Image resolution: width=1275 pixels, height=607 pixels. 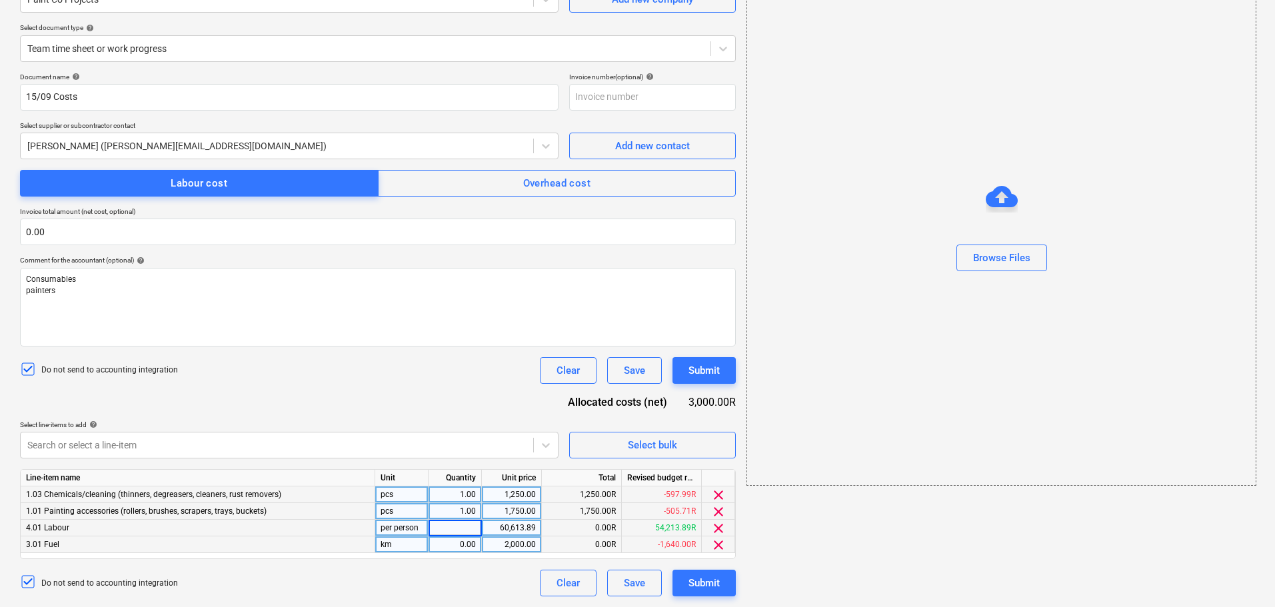 I want to click on div: per person, so click(x=402, y=528).